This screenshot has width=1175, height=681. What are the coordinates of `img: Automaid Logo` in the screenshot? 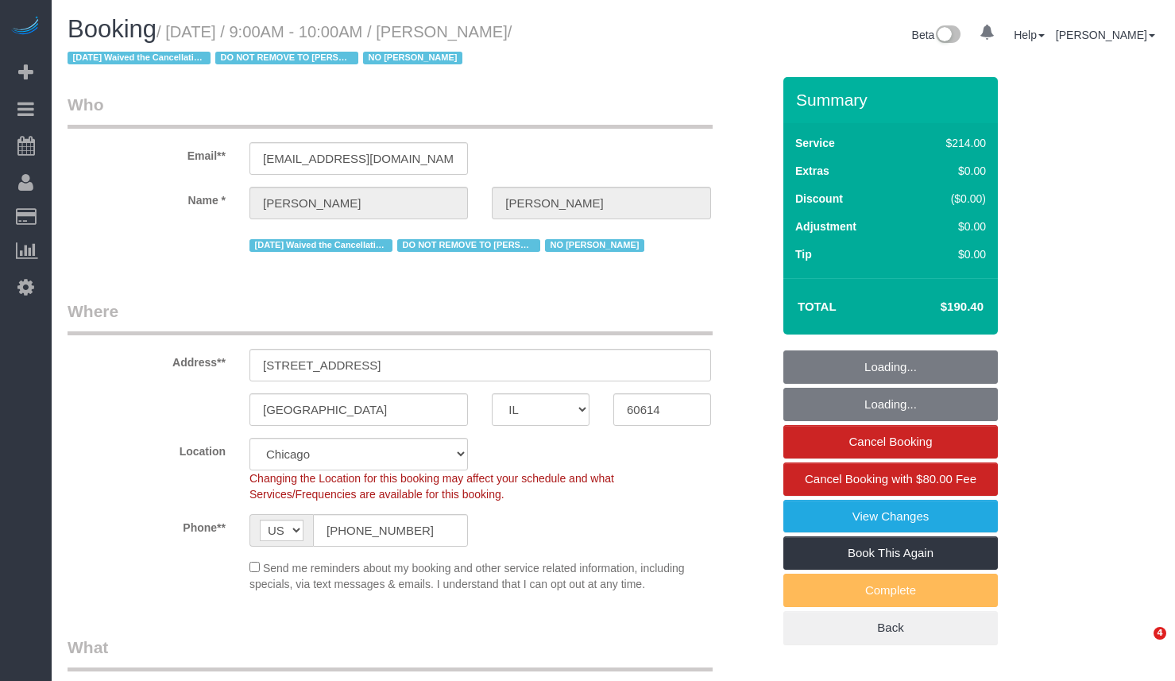 It's located at (25, 27).